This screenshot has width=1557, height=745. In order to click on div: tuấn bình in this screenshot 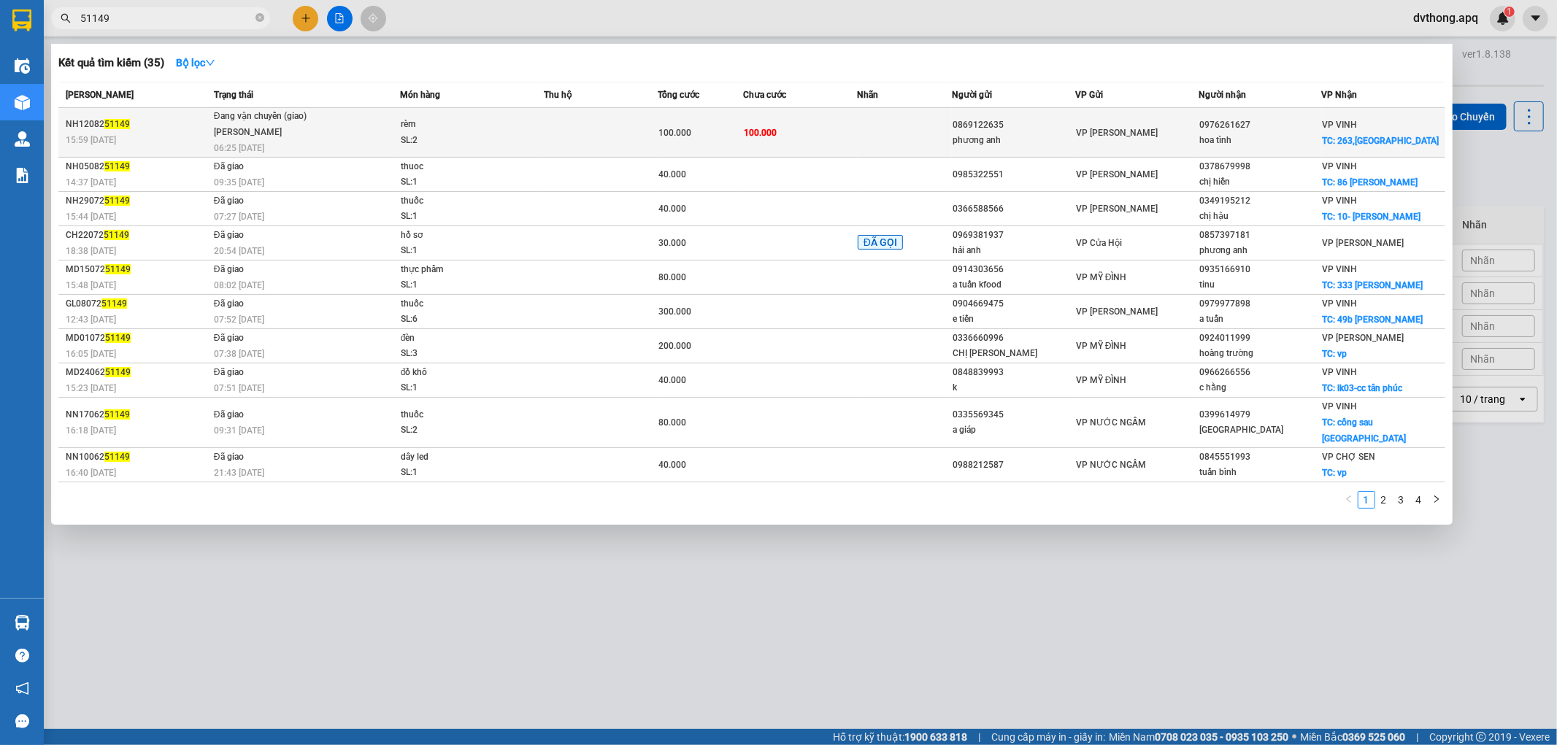, I will do `click(1260, 472)`.